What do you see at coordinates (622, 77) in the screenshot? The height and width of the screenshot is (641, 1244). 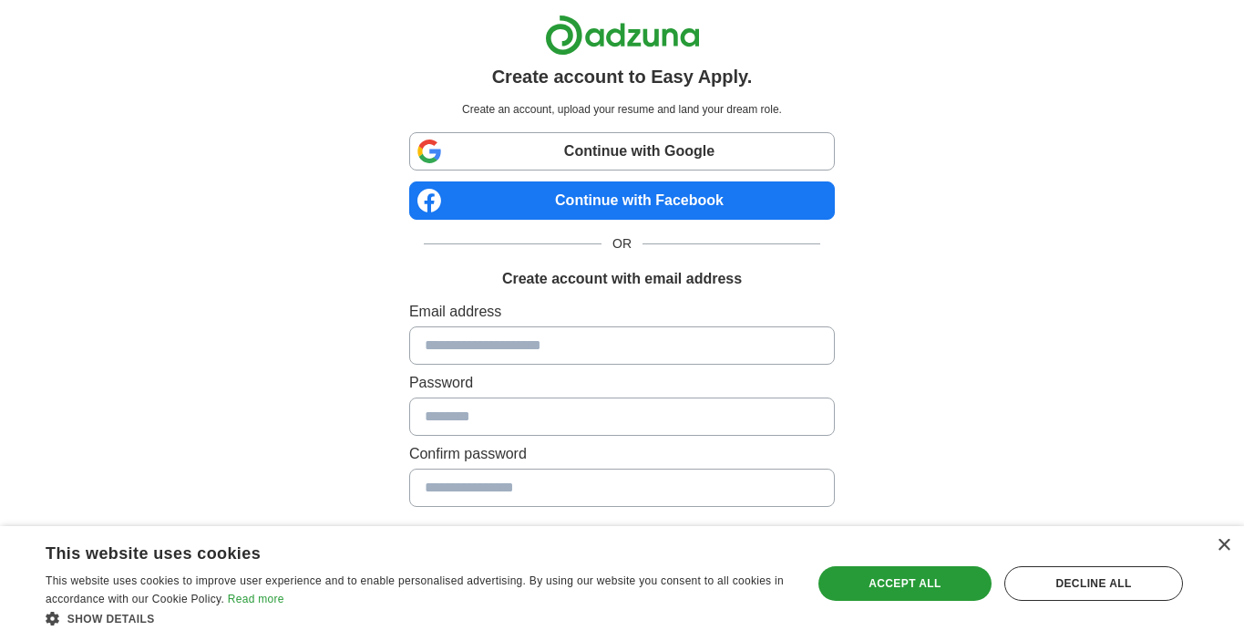 I see `h1: Create account to Easy Apply.` at bounding box center [622, 77].